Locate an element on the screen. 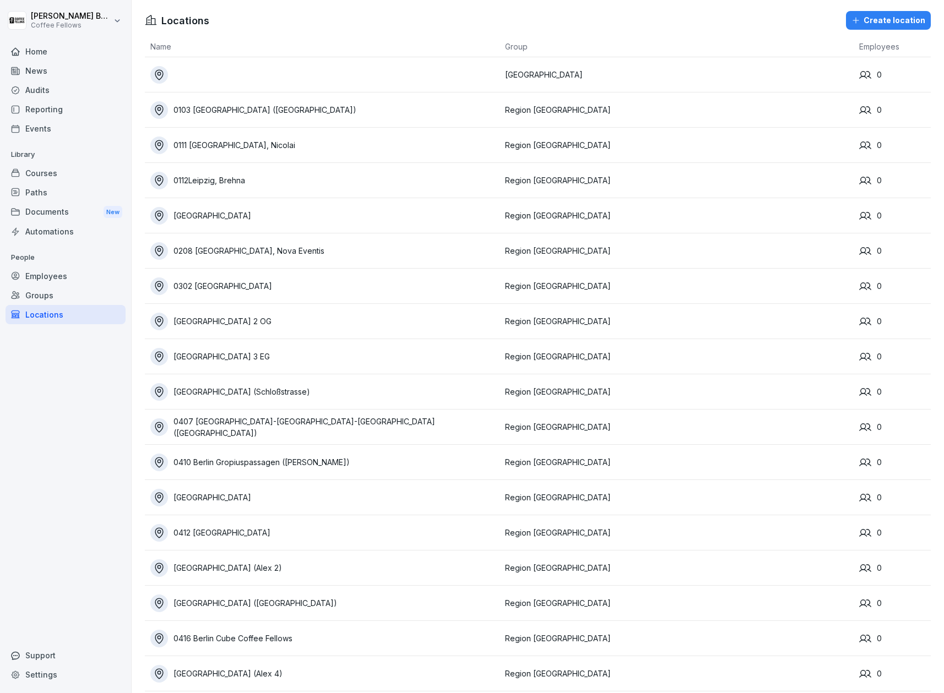  div: Home is located at coordinates (66, 51).